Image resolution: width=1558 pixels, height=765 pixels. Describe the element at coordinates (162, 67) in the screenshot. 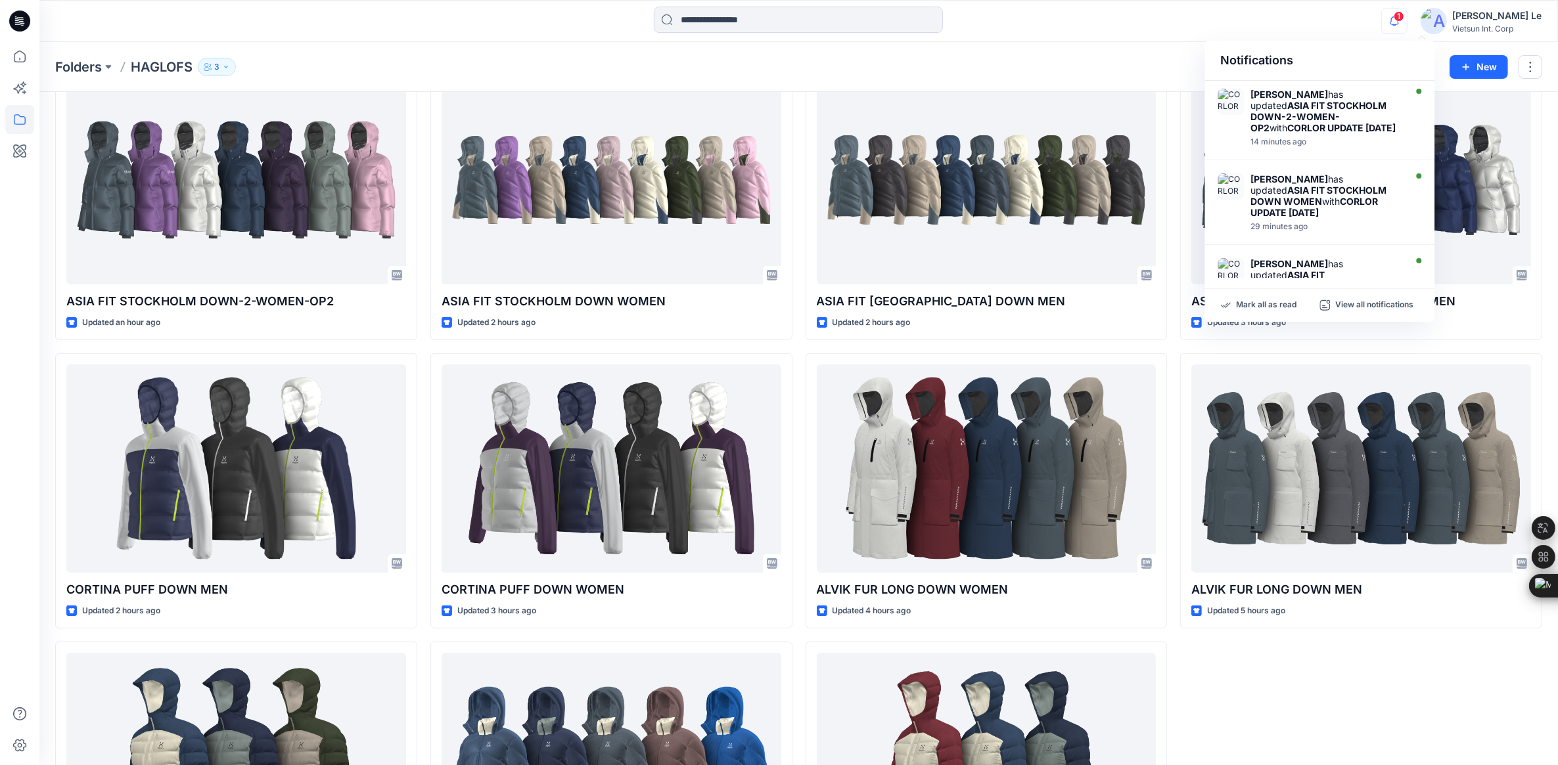

I see `p: HAGLOFS` at that location.